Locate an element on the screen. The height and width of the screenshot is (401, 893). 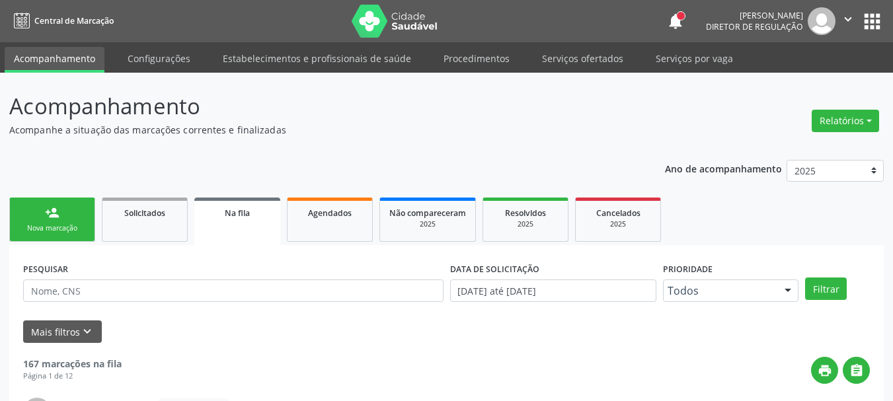
span: Cancelados is located at coordinates (618, 213).